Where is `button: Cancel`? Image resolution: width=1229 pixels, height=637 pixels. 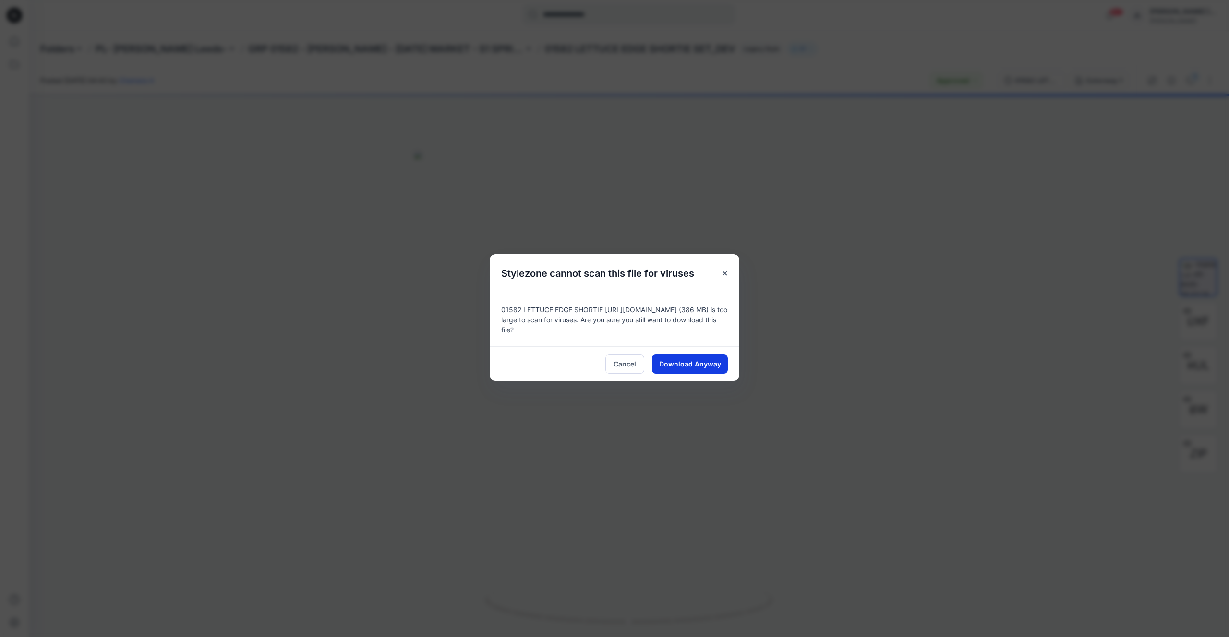
button: Cancel is located at coordinates (624, 364).